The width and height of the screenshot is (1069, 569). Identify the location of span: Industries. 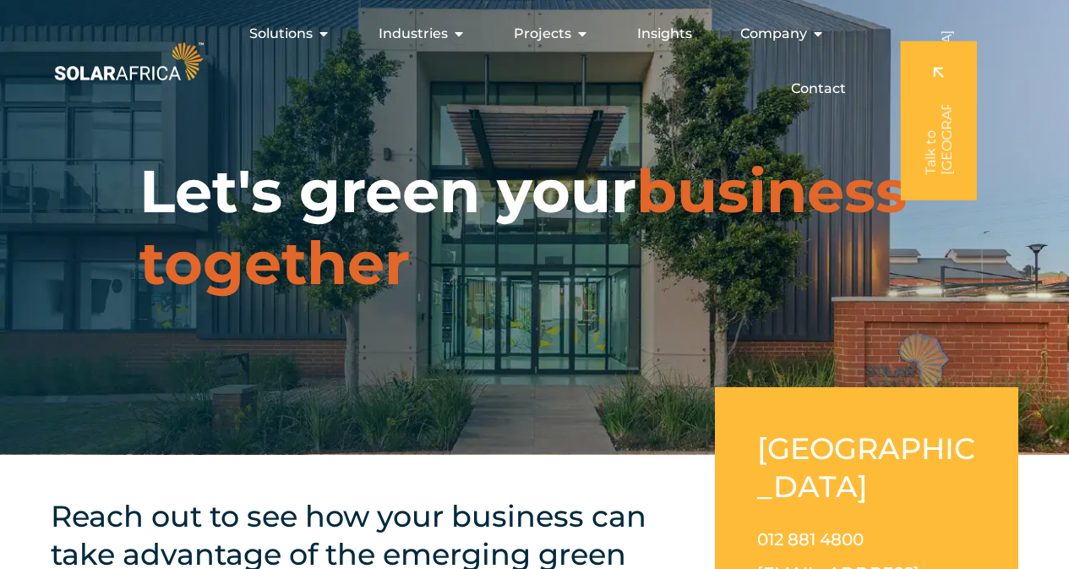
(413, 34).